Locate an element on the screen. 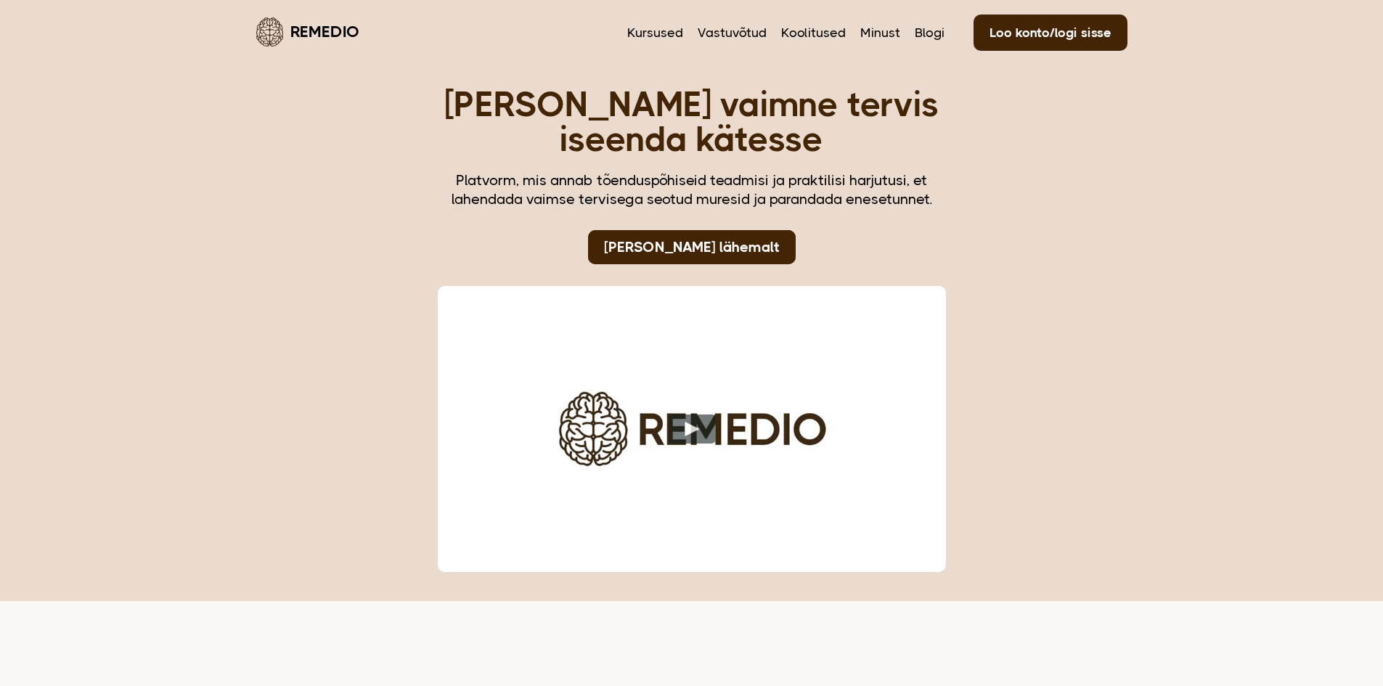 This screenshot has height=686, width=1383. a: Vastuvõtud is located at coordinates (732, 33).